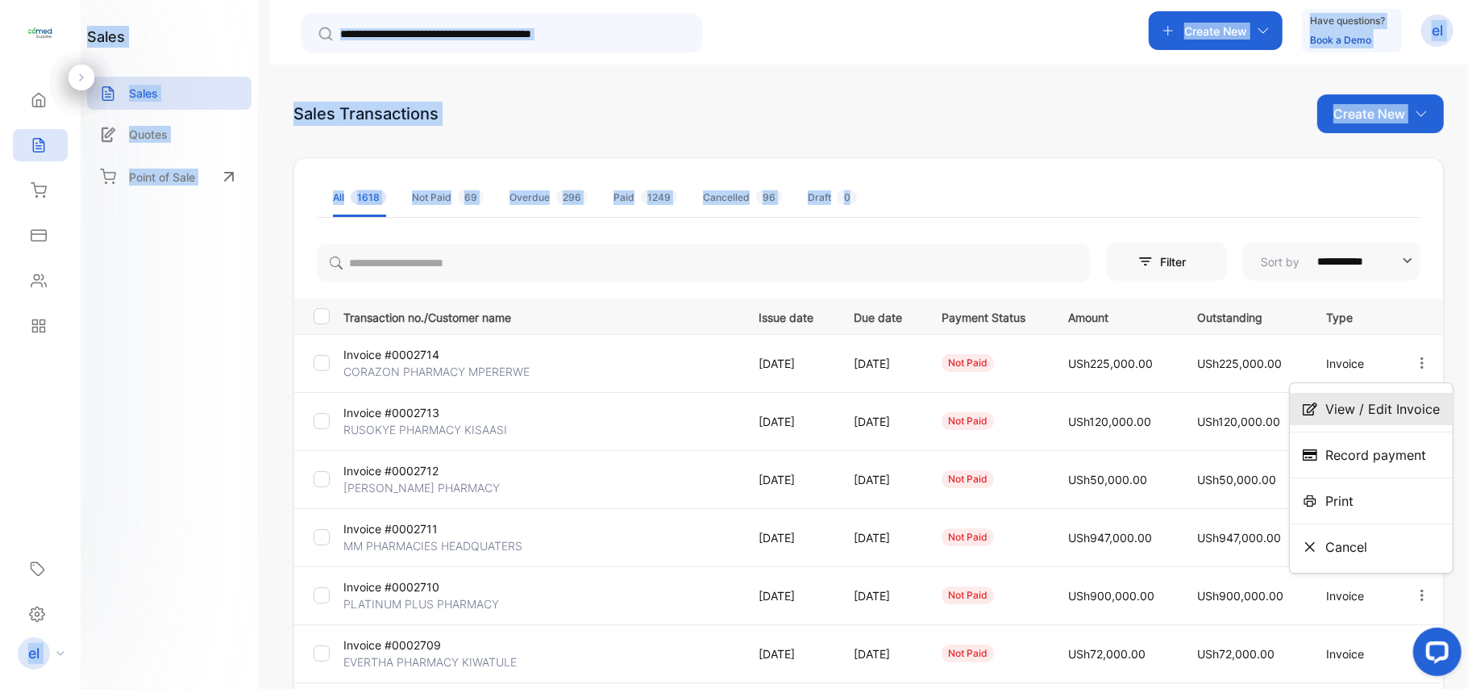  What do you see at coordinates (40, 33) in the screenshot?
I see `img: logo` at bounding box center [40, 33].